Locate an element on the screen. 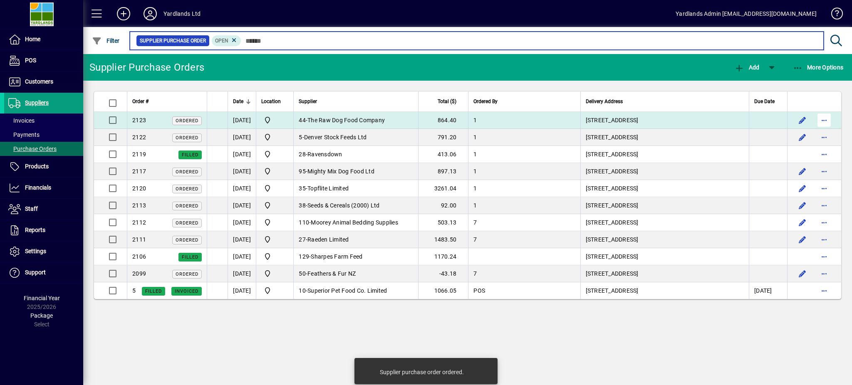 The image size is (852, 385). td: 3261.04 is located at coordinates (443, 189).